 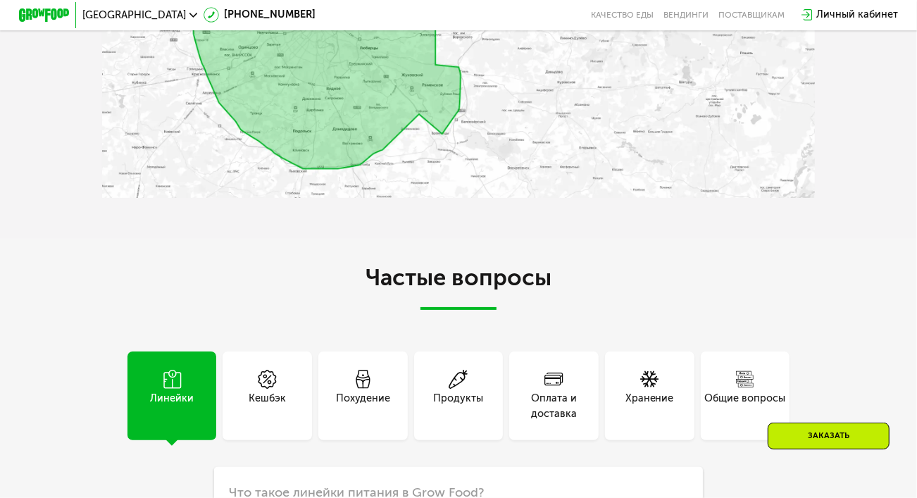 What do you see at coordinates (267, 406) in the screenshot?
I see `div: Кешбэк` at bounding box center [267, 406].